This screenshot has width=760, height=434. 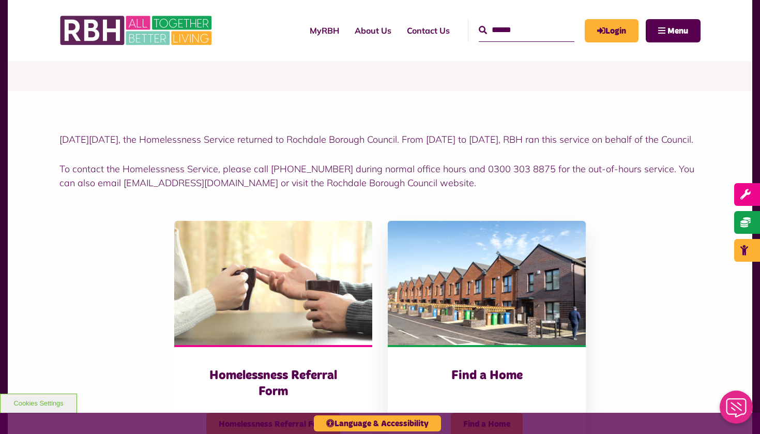 I want to click on a: About Us, so click(x=373, y=31).